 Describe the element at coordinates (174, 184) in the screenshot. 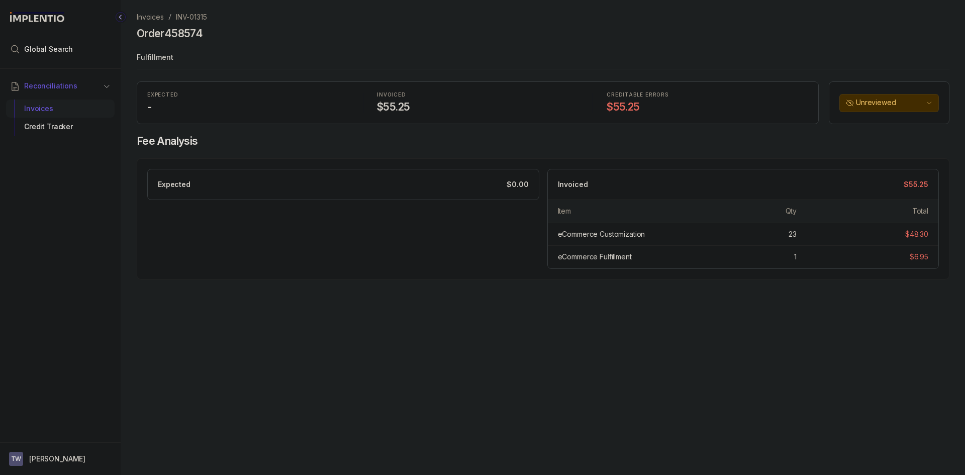

I see `p: Expected` at that location.